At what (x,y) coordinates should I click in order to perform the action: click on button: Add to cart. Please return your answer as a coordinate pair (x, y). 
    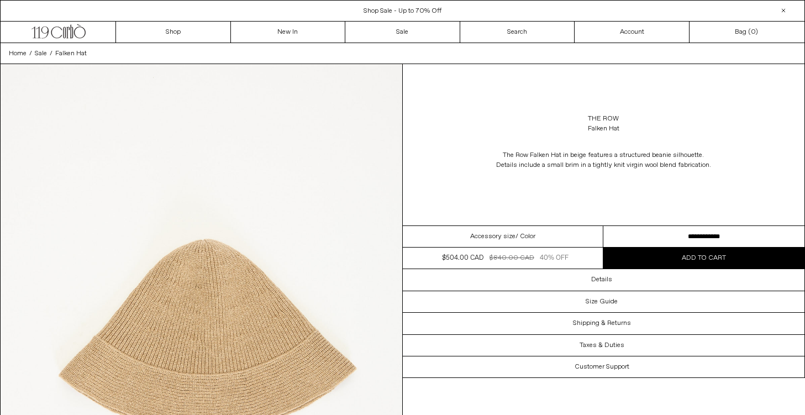
    Looking at the image, I should click on (704, 258).